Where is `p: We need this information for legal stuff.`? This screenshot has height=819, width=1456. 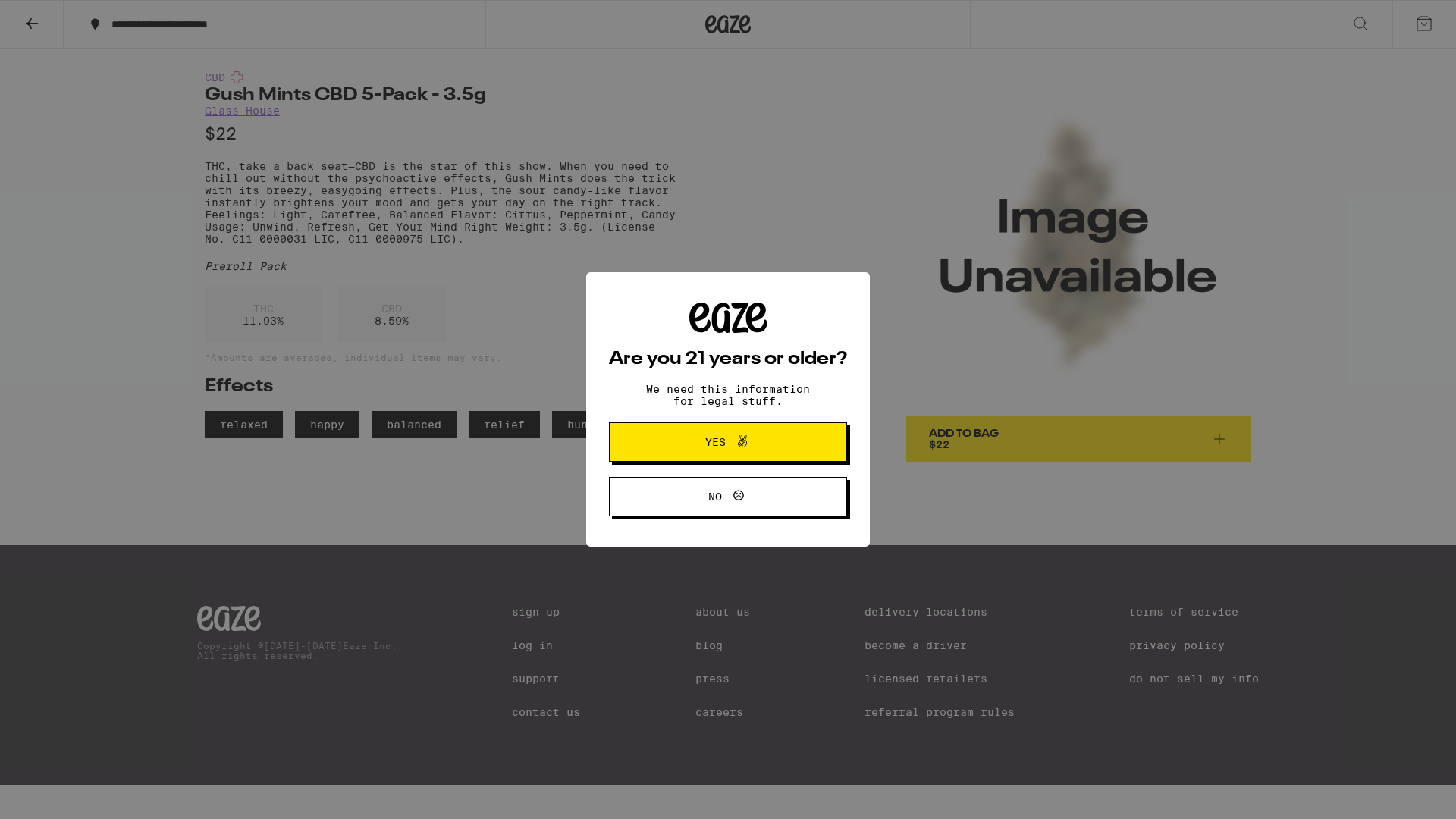 p: We need this information for legal stuff. is located at coordinates (728, 395).